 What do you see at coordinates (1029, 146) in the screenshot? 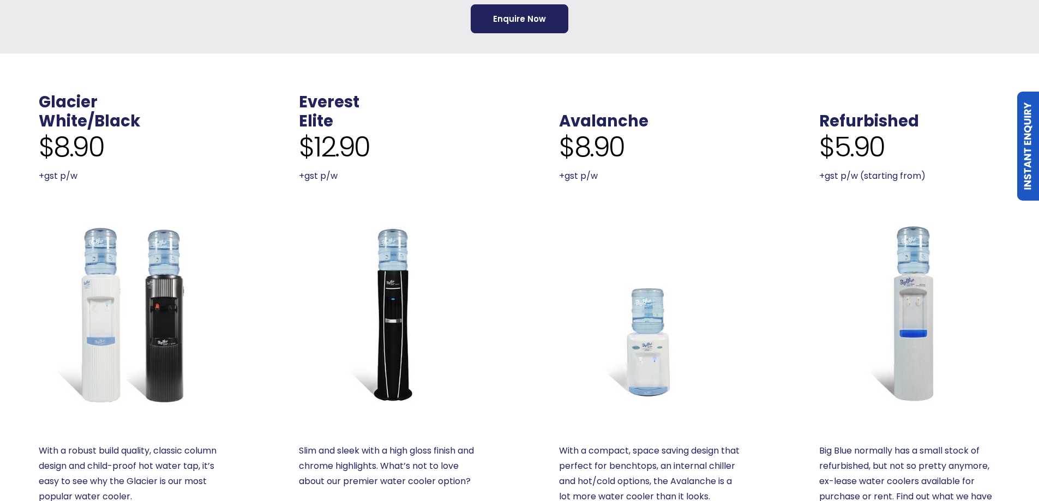
I see `a: Instant Enquiry` at bounding box center [1029, 146].